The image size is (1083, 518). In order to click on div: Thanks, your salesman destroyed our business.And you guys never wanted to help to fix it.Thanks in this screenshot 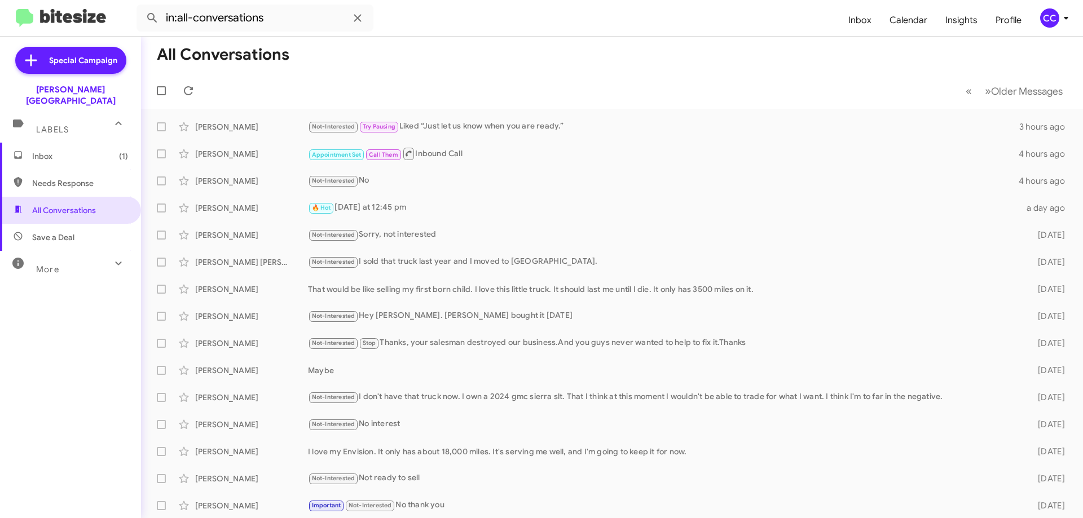, I will do `click(664, 343)`.